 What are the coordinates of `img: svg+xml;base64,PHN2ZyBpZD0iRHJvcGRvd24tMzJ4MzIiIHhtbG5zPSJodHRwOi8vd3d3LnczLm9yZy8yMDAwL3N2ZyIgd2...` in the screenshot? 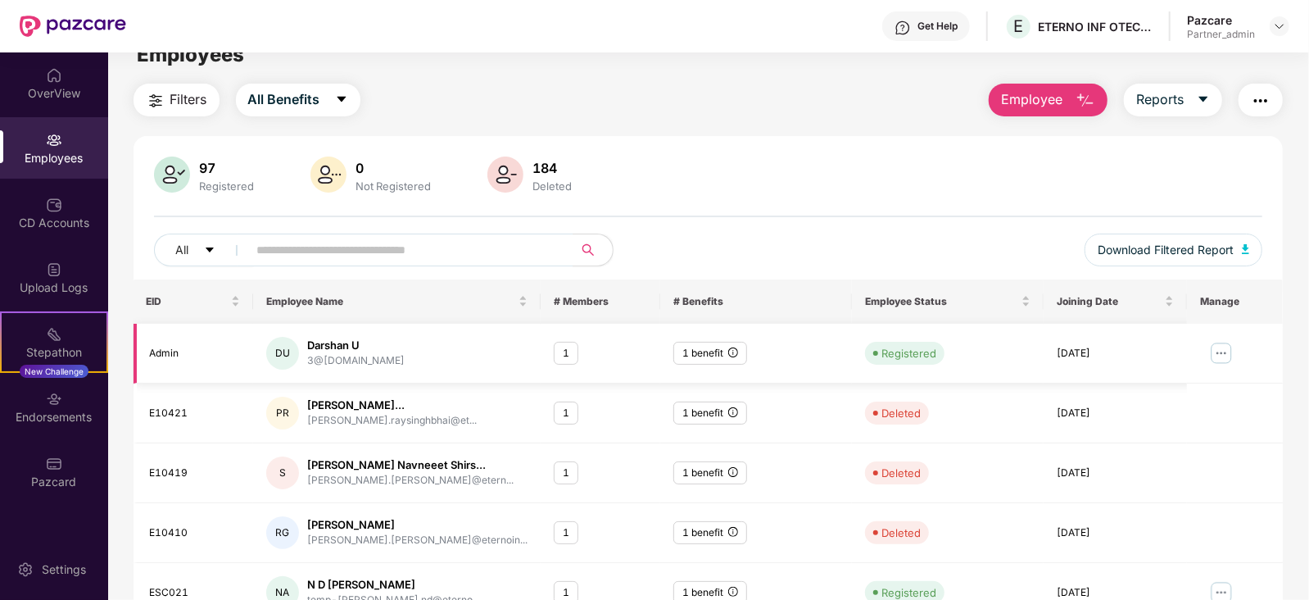 It's located at (1279, 26).